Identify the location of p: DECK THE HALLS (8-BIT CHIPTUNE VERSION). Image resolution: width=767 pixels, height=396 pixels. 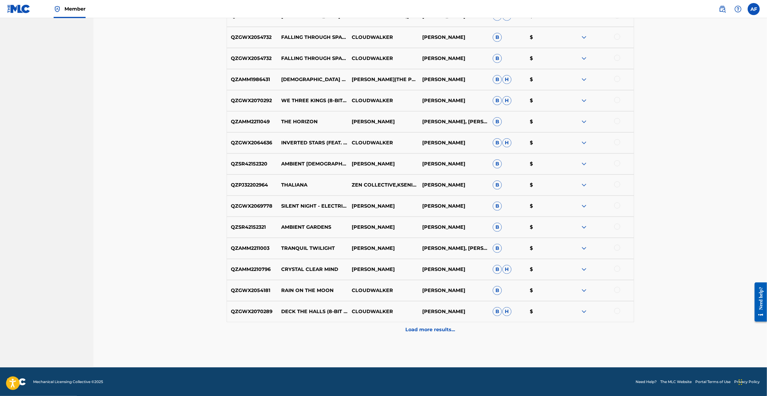
(313, 312).